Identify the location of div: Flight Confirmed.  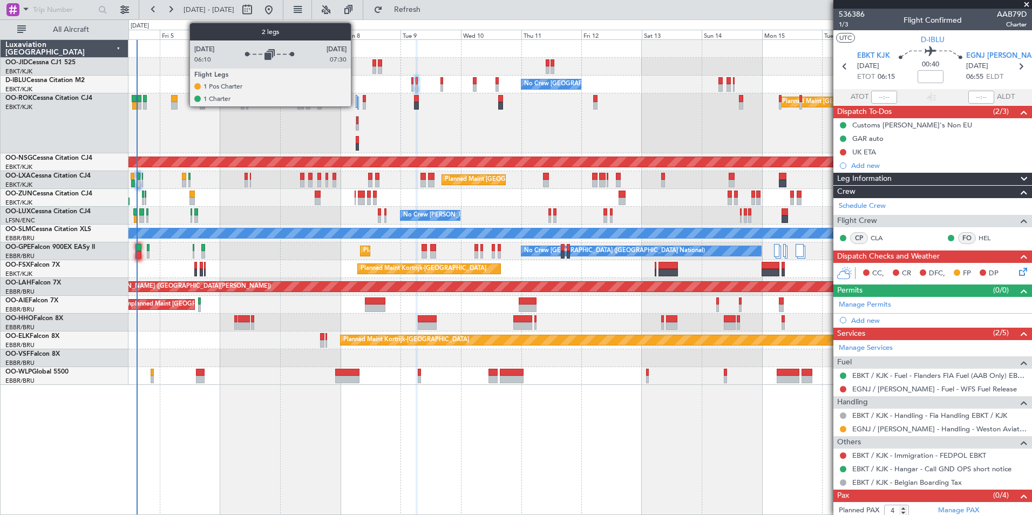
(933, 20).